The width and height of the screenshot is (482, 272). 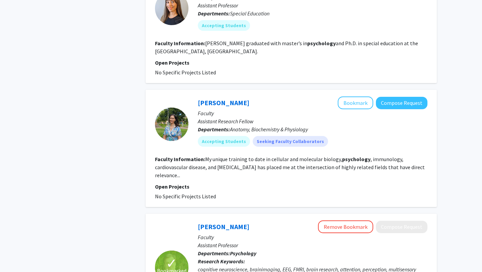 I want to click on button: Compose Request to Jonas Vibell, so click(x=402, y=227).